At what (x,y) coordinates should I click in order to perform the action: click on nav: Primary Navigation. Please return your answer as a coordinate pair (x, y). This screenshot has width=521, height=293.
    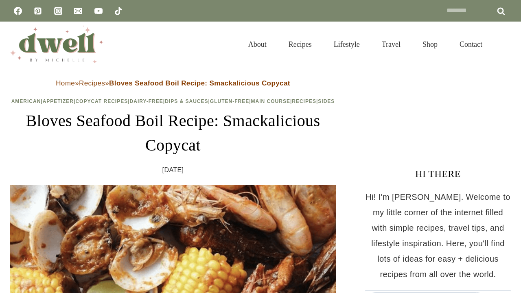
    Looking at the image, I should click on (365, 44).